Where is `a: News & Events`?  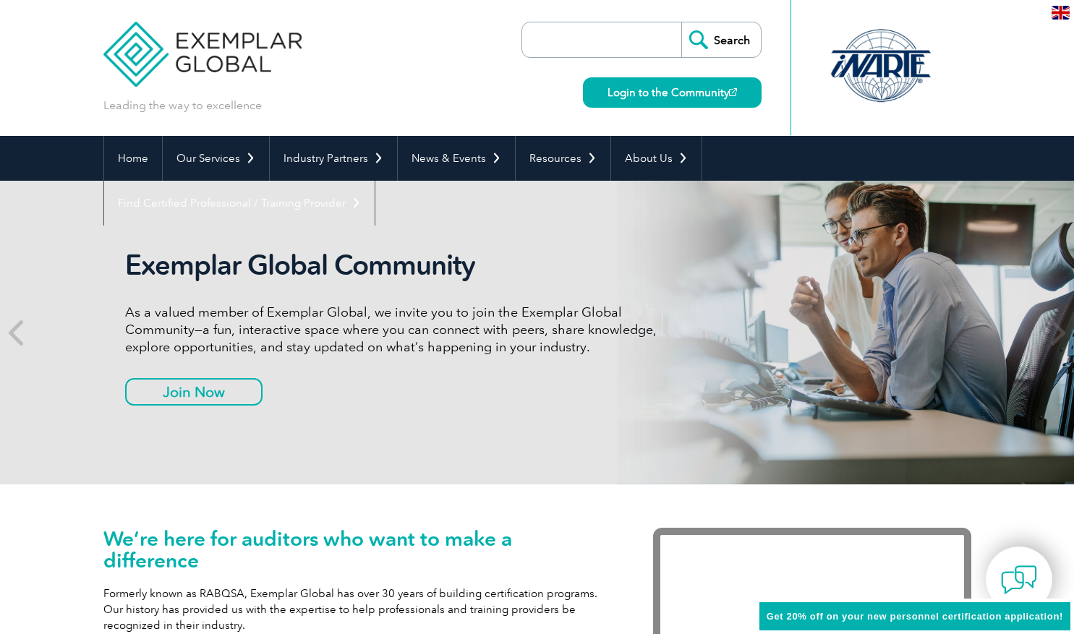 a: News & Events is located at coordinates (456, 158).